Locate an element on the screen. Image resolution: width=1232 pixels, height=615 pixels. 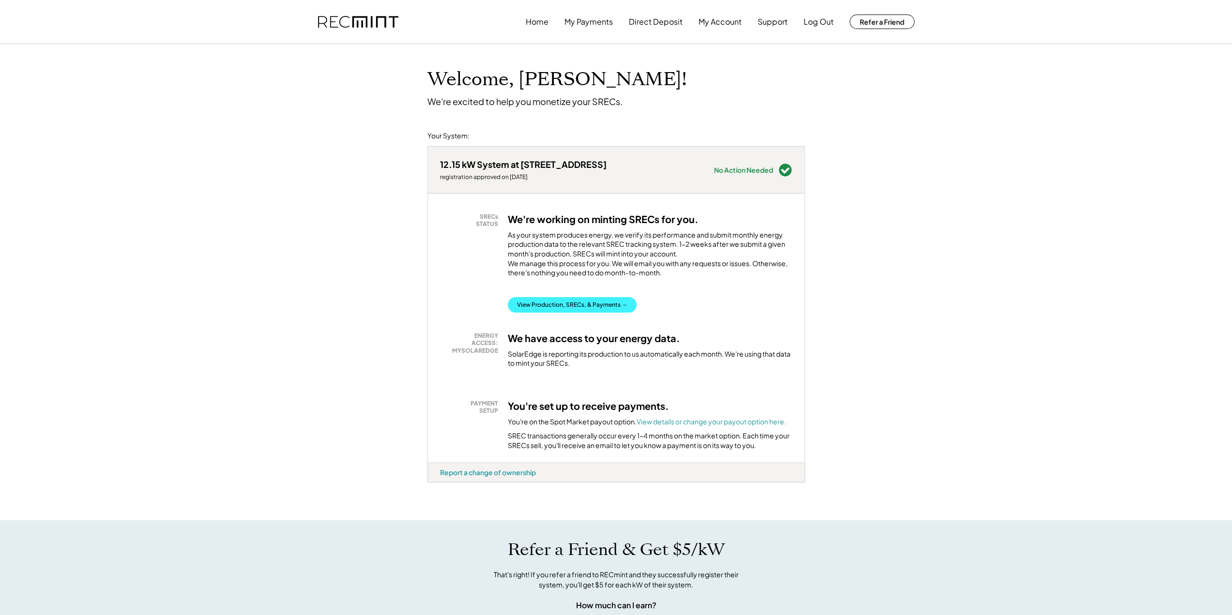
h3: We have access to your energy data. is located at coordinates (594, 338).